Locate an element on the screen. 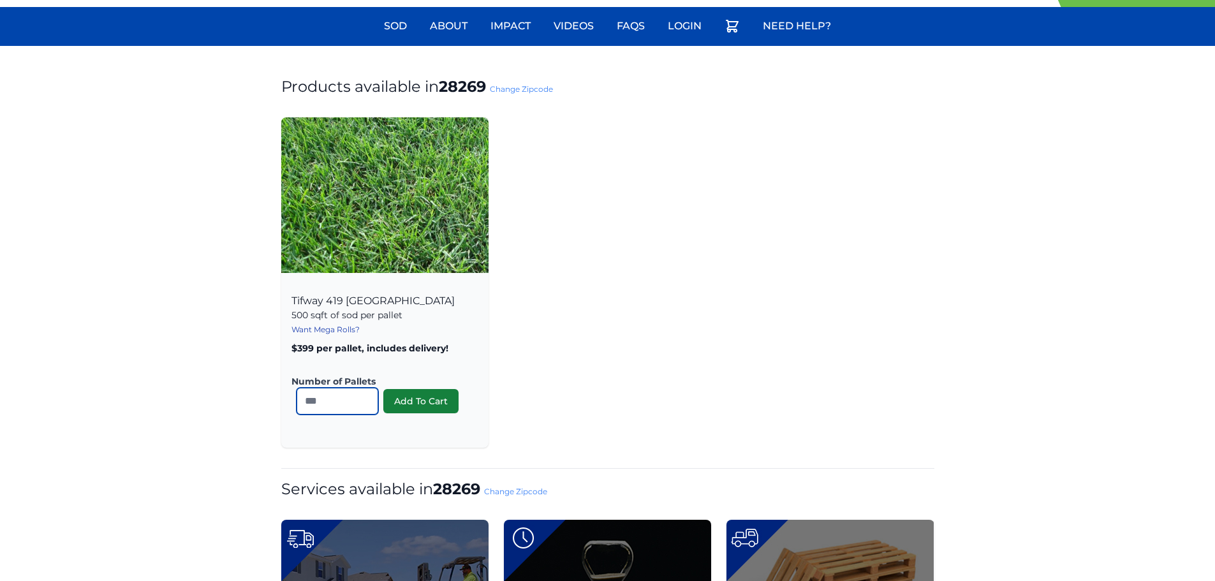  a: Want Mega Rolls? is located at coordinates (325, 329).